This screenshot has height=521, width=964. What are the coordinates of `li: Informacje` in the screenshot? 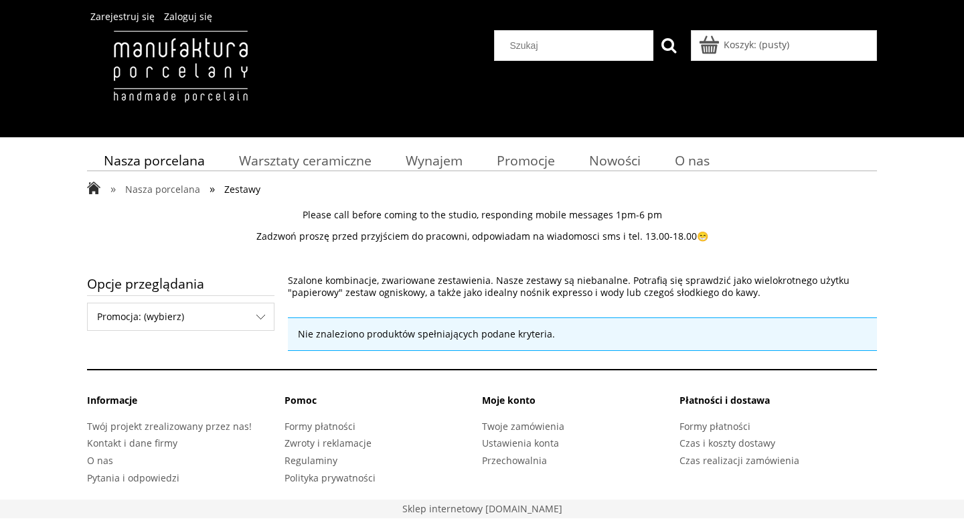 It's located at (185, 405).